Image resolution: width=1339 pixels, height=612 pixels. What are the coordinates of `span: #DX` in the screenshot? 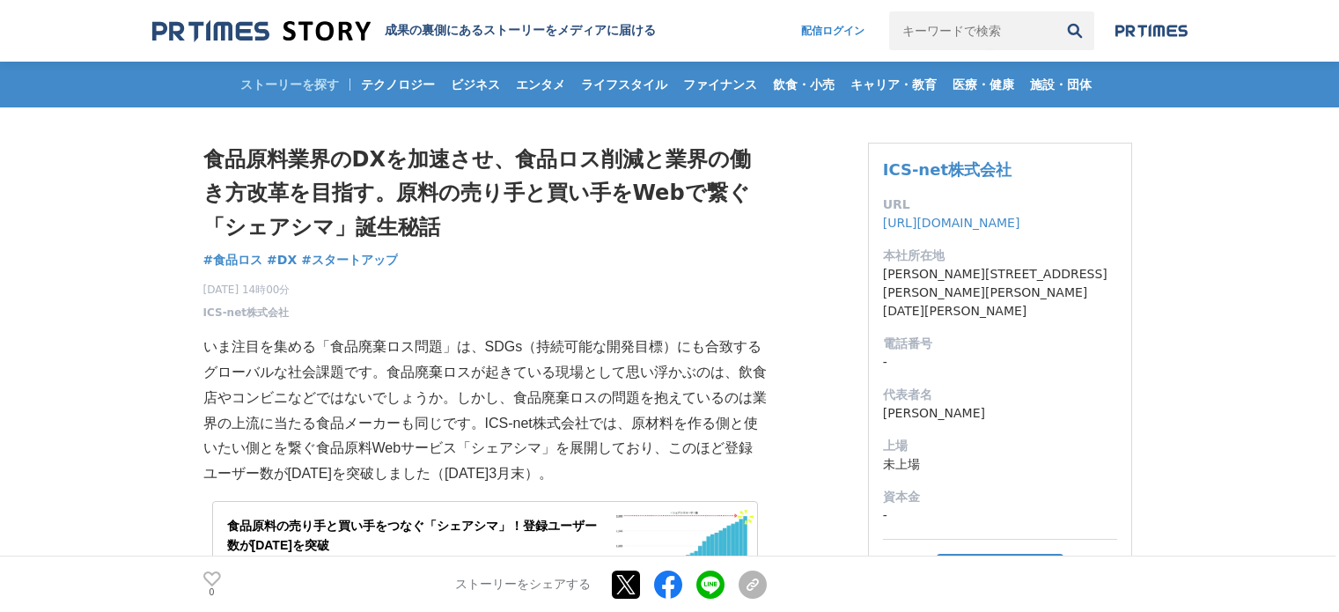 It's located at (282, 260).